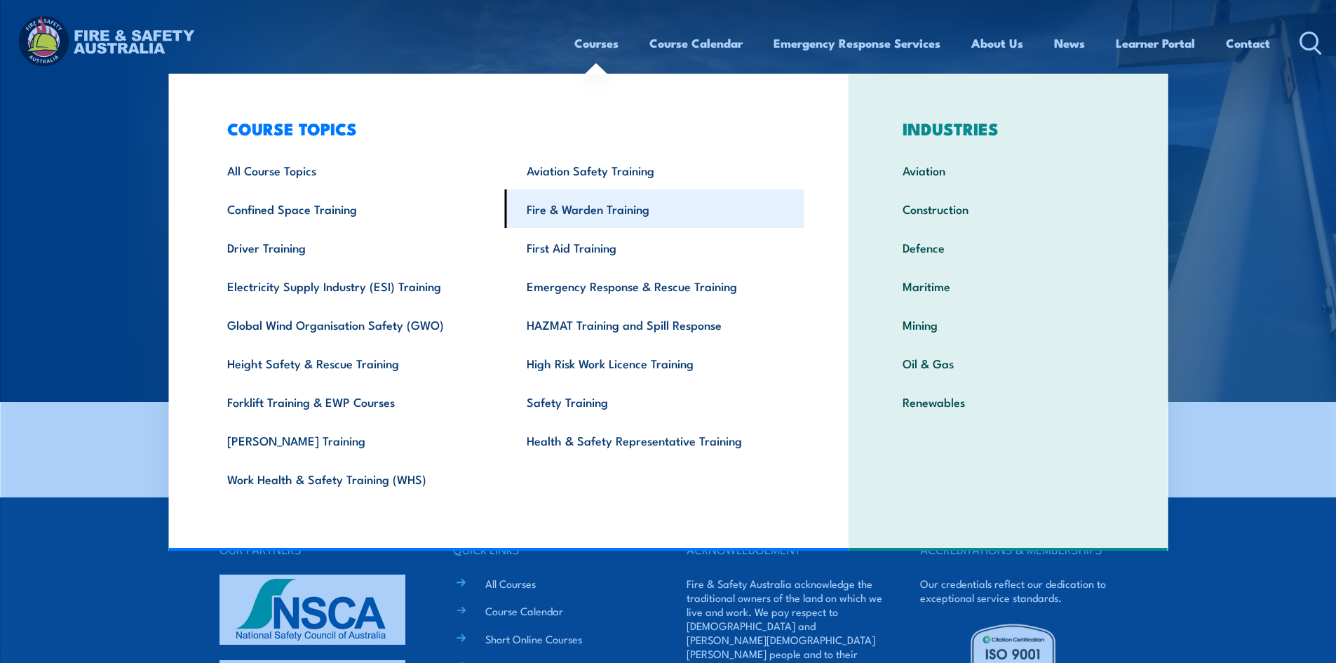  I want to click on a: Short Online Courses, so click(534, 638).